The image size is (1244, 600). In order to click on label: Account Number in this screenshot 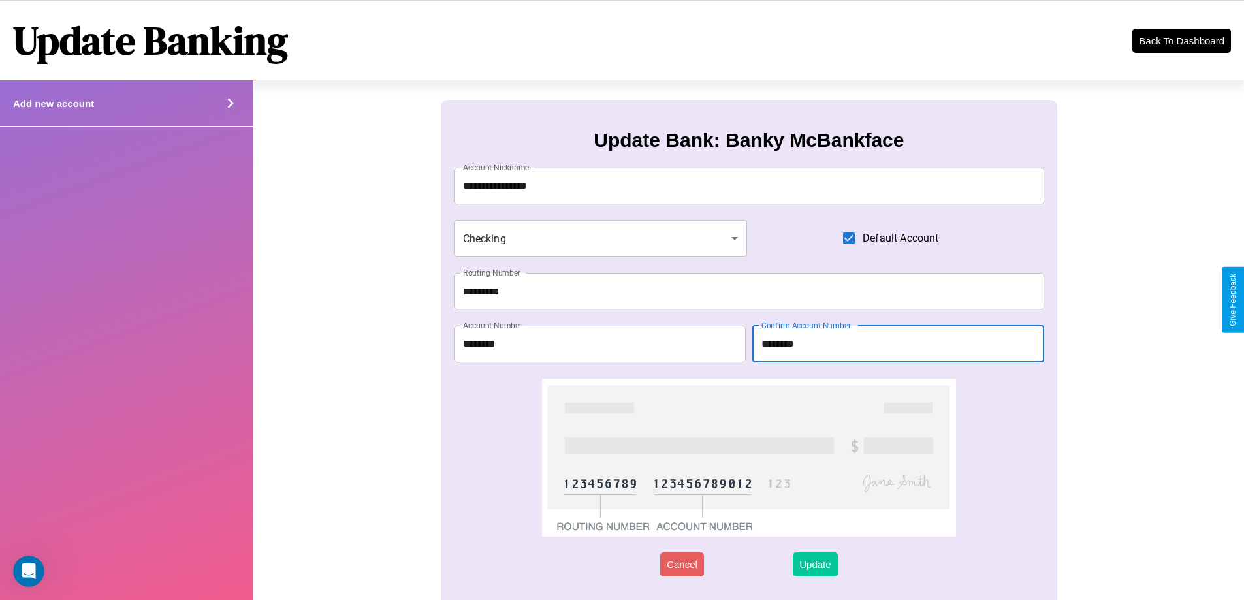, I will do `click(493, 325)`.